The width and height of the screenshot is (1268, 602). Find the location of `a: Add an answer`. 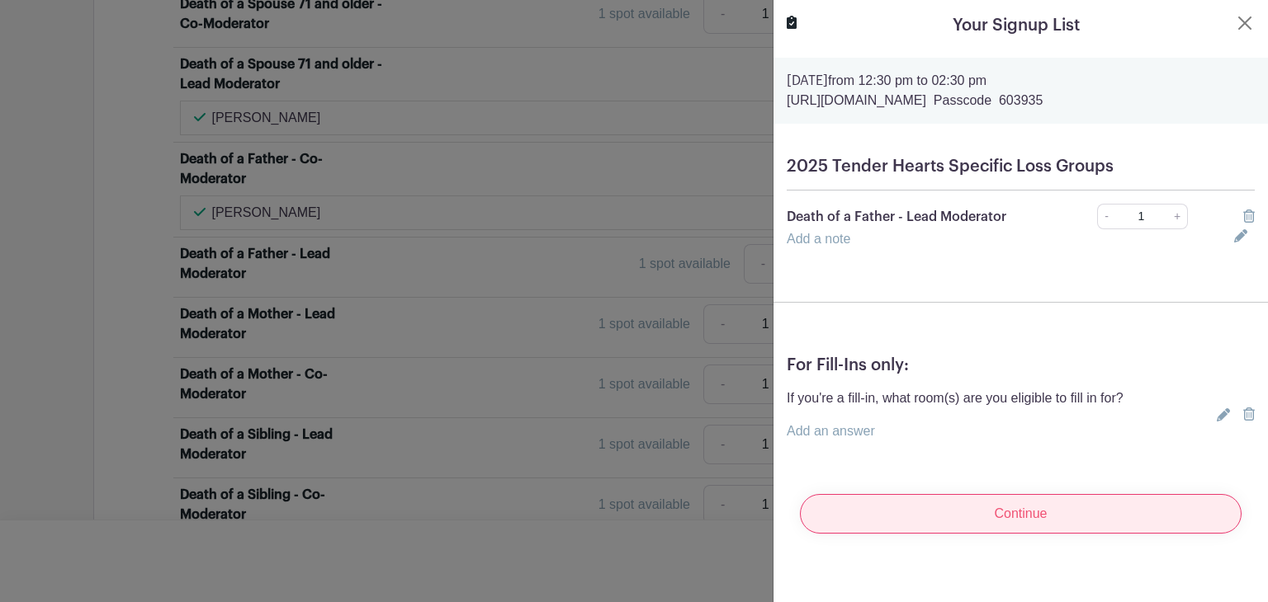

a: Add an answer is located at coordinates (830, 431).